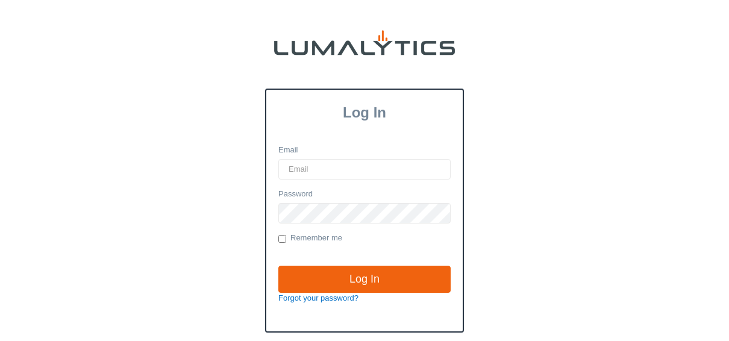 The height and width of the screenshot is (341, 729). What do you see at coordinates (310, 239) in the screenshot?
I see `label: Remember me` at bounding box center [310, 239].